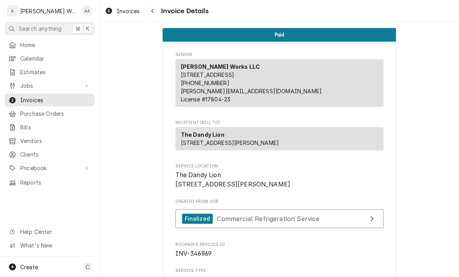 The width and height of the screenshot is (459, 277). Describe the element at coordinates (40, 28) in the screenshot. I see `span: Search anything` at that location.